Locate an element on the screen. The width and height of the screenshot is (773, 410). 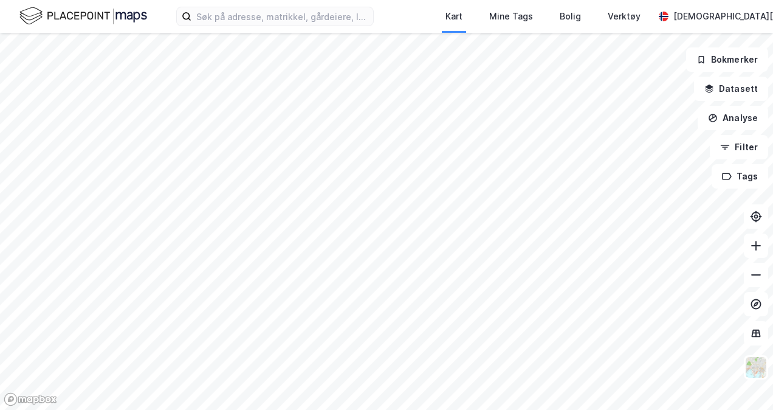
img: logo.f888ab2527a4732fd821a326f86c7f29.svg is located at coordinates (83, 16).